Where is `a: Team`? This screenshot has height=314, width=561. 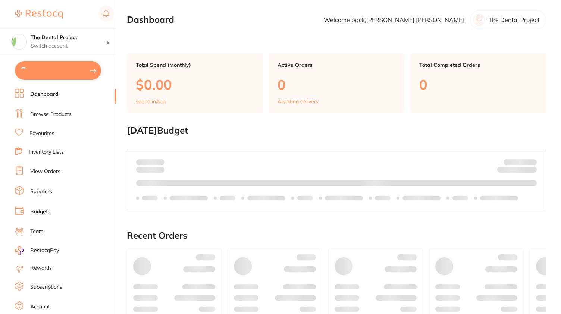 a: Team is located at coordinates (37, 231).